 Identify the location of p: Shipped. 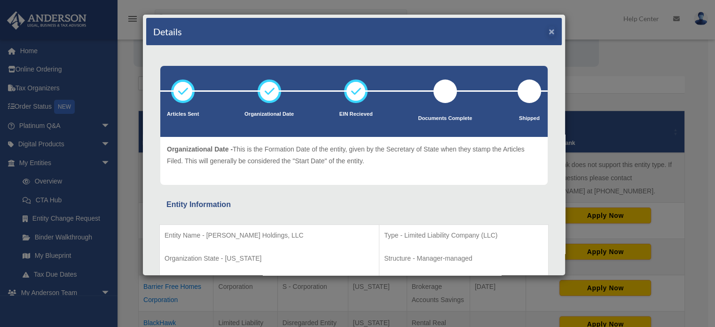
(529, 118).